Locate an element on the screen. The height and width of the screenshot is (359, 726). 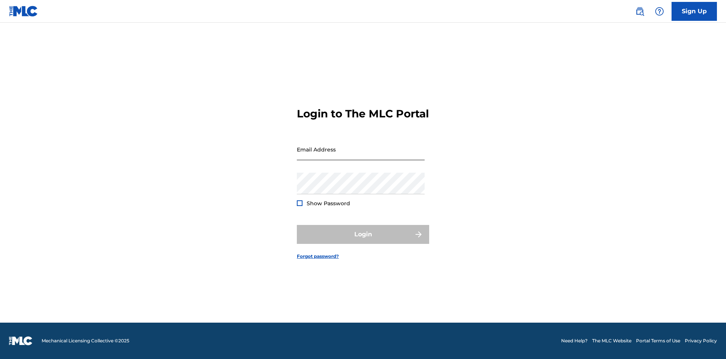
a: The MLC Website is located at coordinates (612, 340).